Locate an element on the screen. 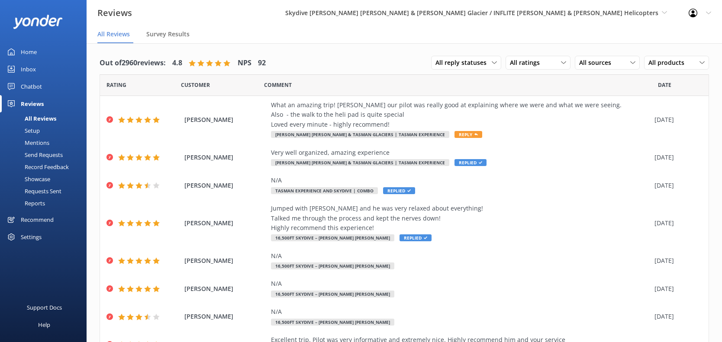 The height and width of the screenshot is (342, 722). span: All Reviews is located at coordinates (113, 34).